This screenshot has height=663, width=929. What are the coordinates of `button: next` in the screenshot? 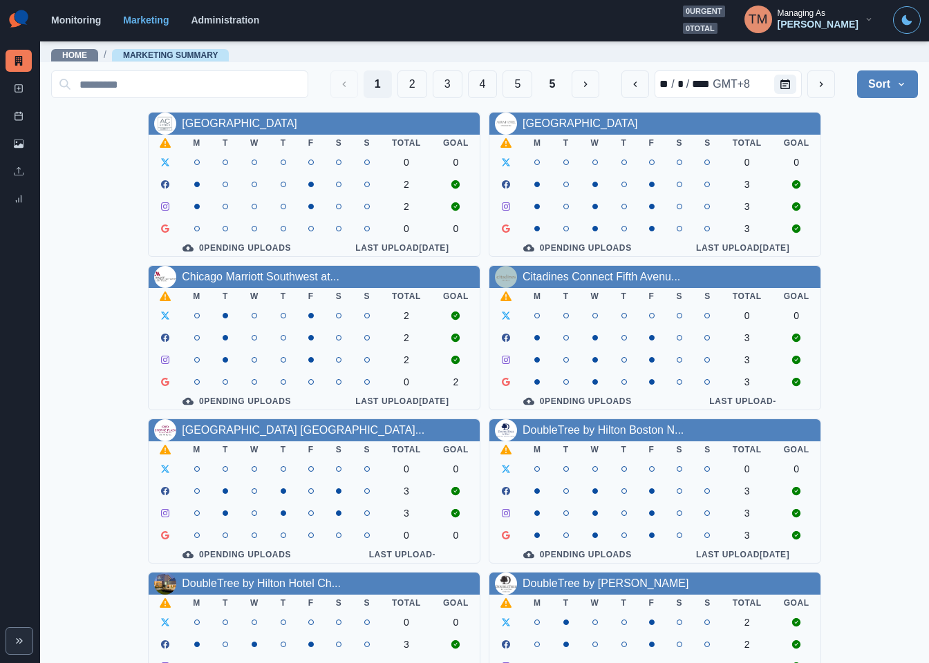 It's located at (821, 84).